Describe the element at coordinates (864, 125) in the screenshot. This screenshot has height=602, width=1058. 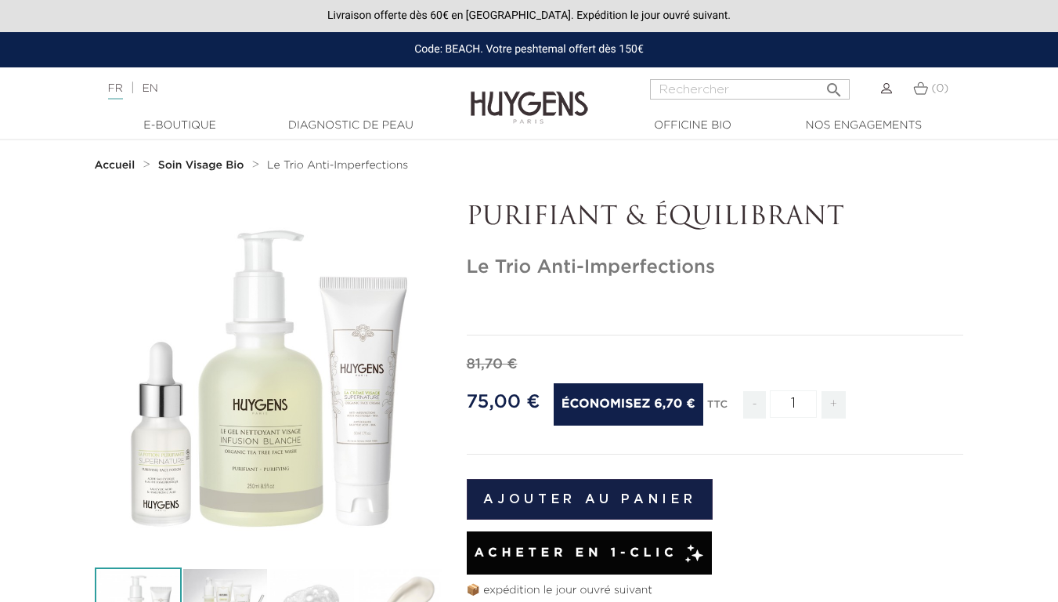
I see `a: Nos engagements` at that location.